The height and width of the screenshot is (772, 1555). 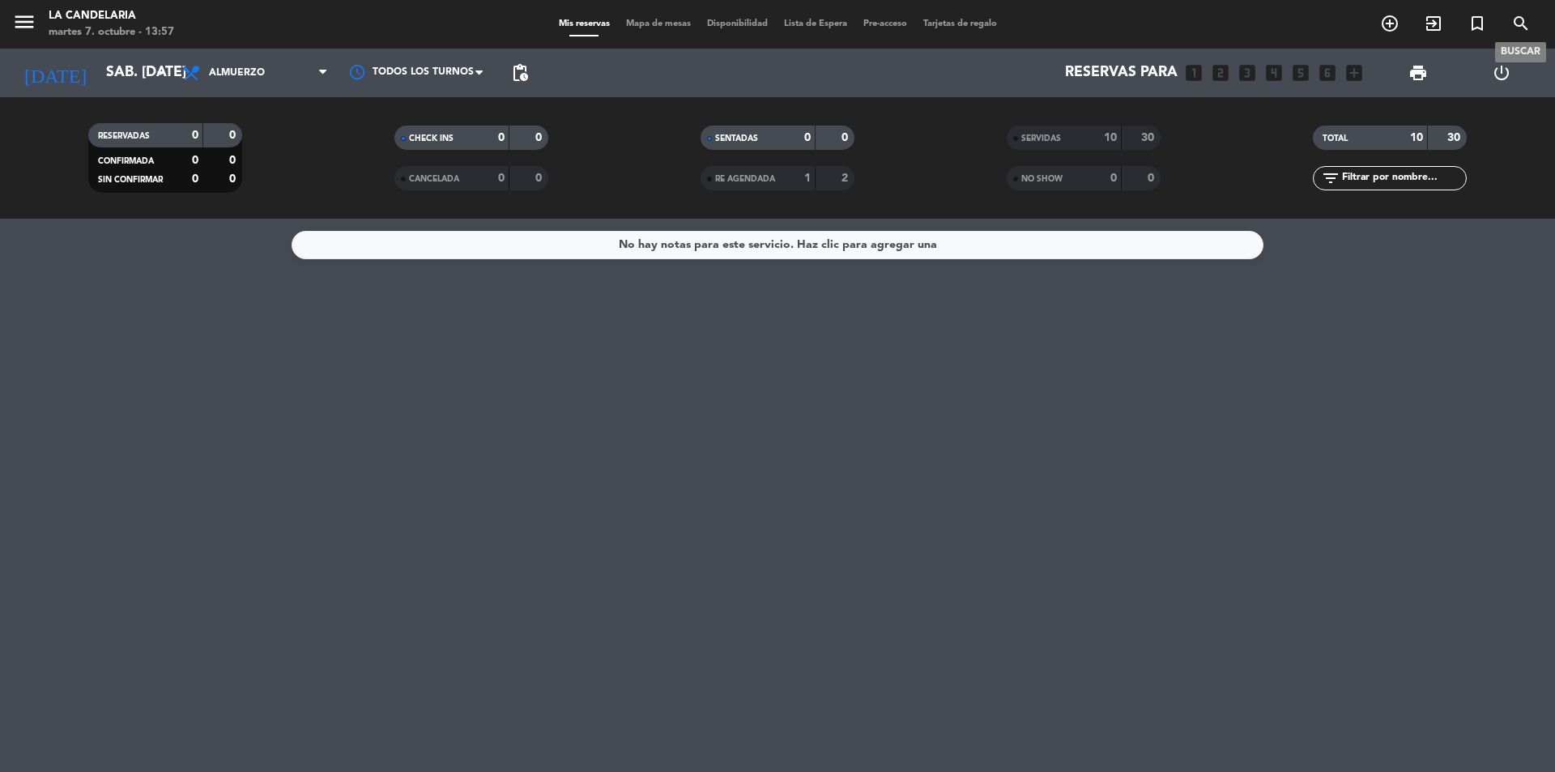 I want to click on span: pending_actions, so click(x=520, y=73).